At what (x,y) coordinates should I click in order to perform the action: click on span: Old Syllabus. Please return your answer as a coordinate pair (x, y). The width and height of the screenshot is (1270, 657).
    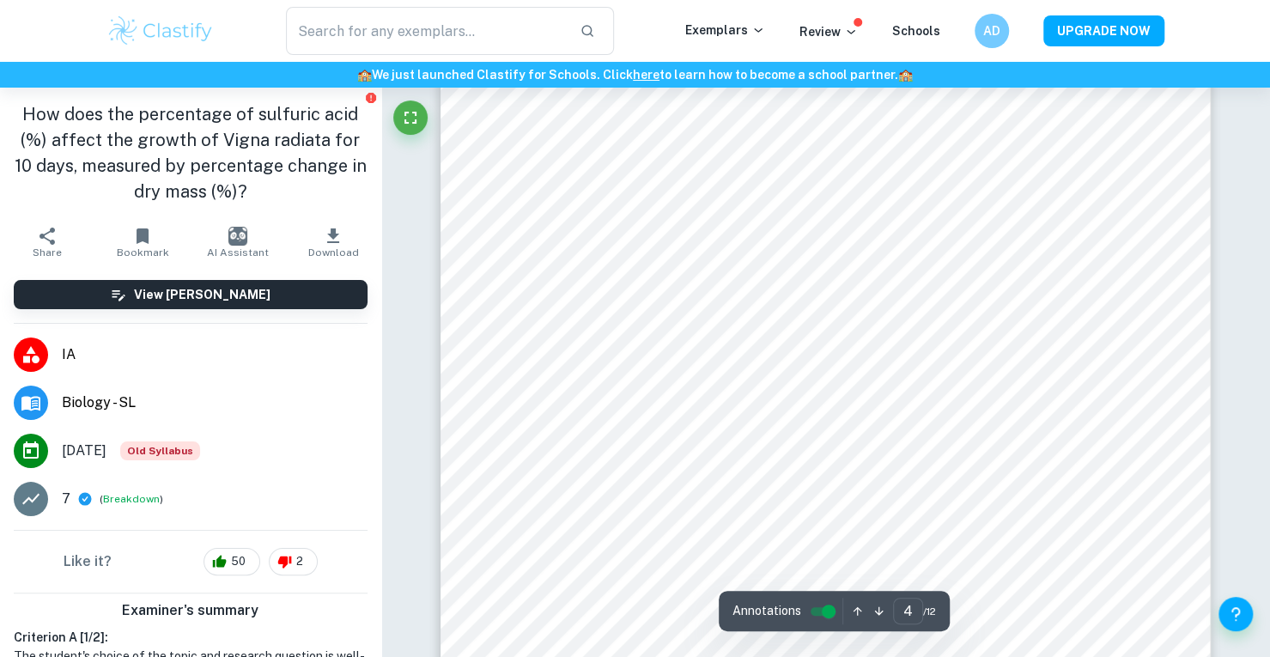
    Looking at the image, I should click on (160, 451).